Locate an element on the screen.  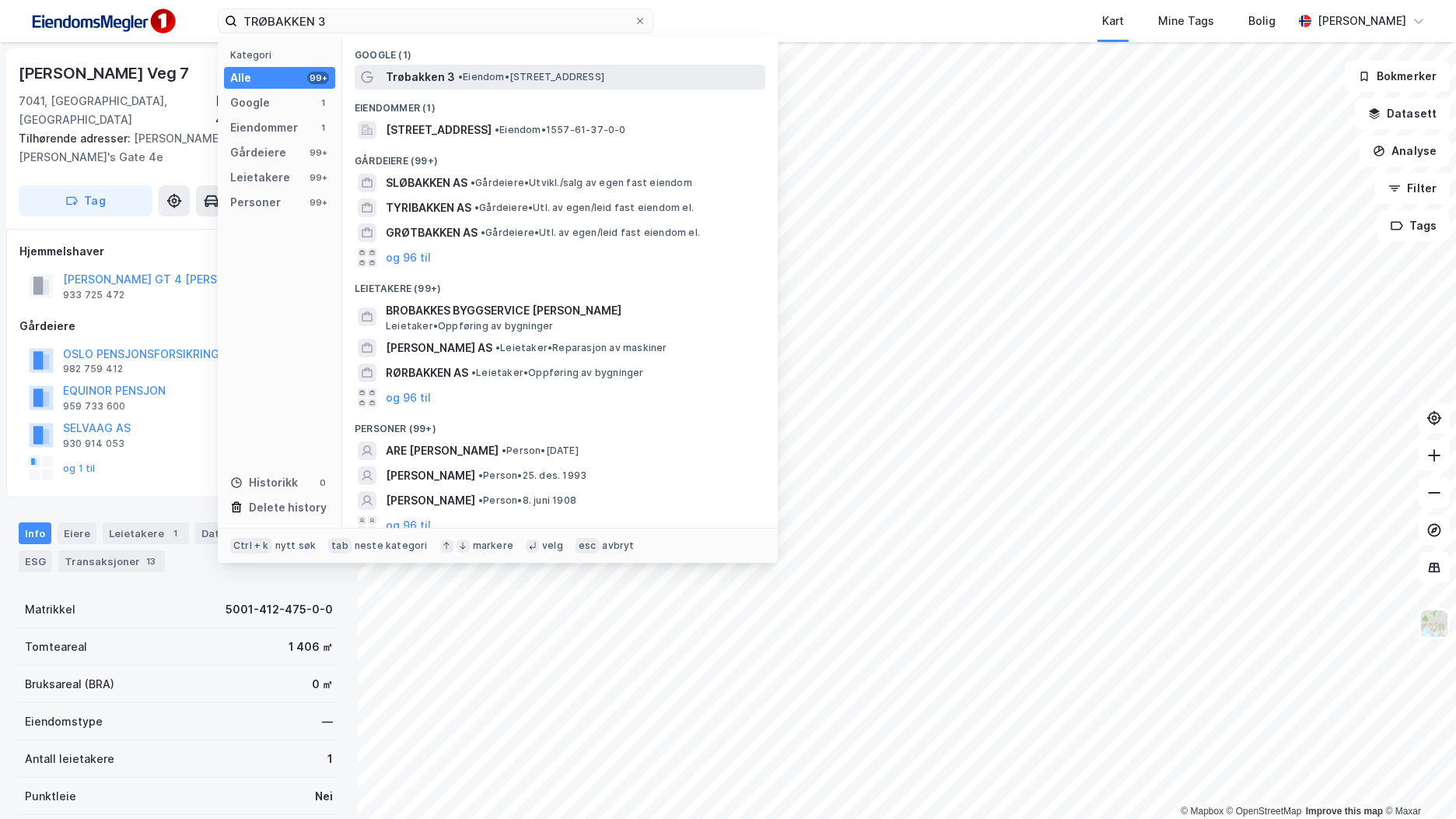
div: velg is located at coordinates (553, 545).